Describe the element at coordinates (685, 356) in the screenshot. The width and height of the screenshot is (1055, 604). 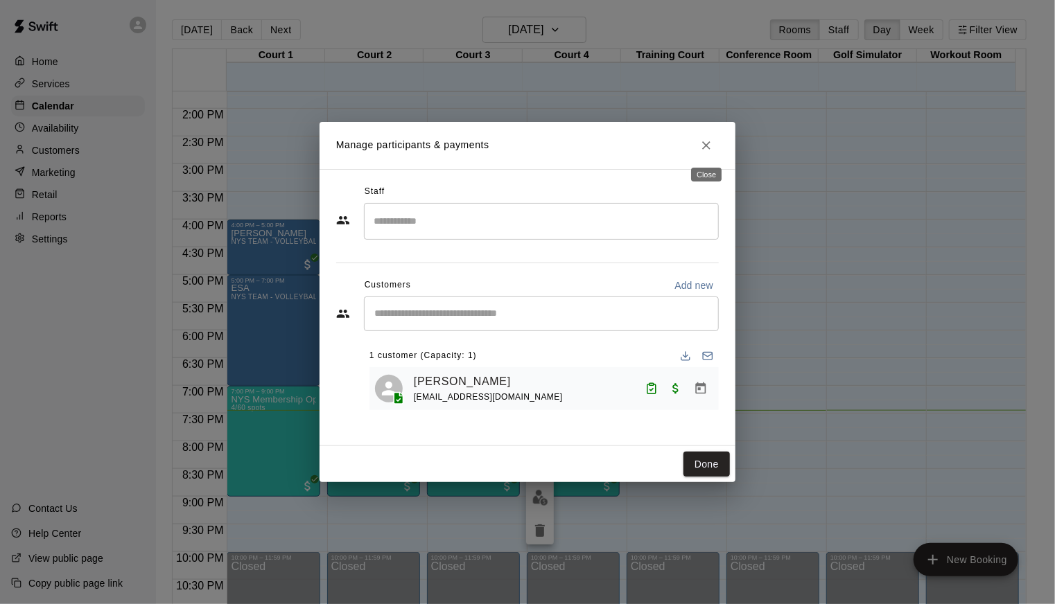
I see `button: Download list` at that location.